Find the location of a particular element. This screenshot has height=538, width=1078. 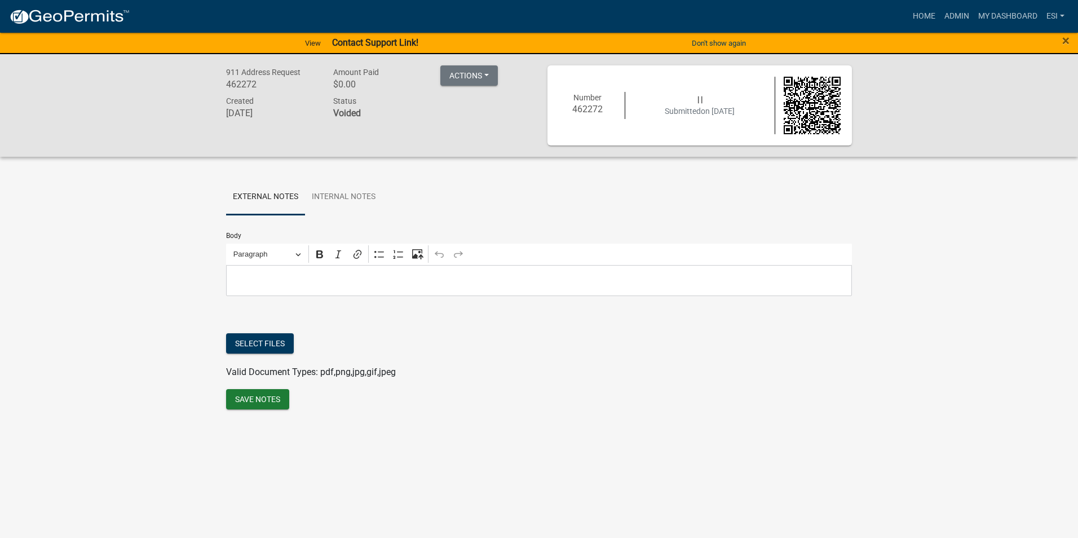

label: Body is located at coordinates (233, 236).